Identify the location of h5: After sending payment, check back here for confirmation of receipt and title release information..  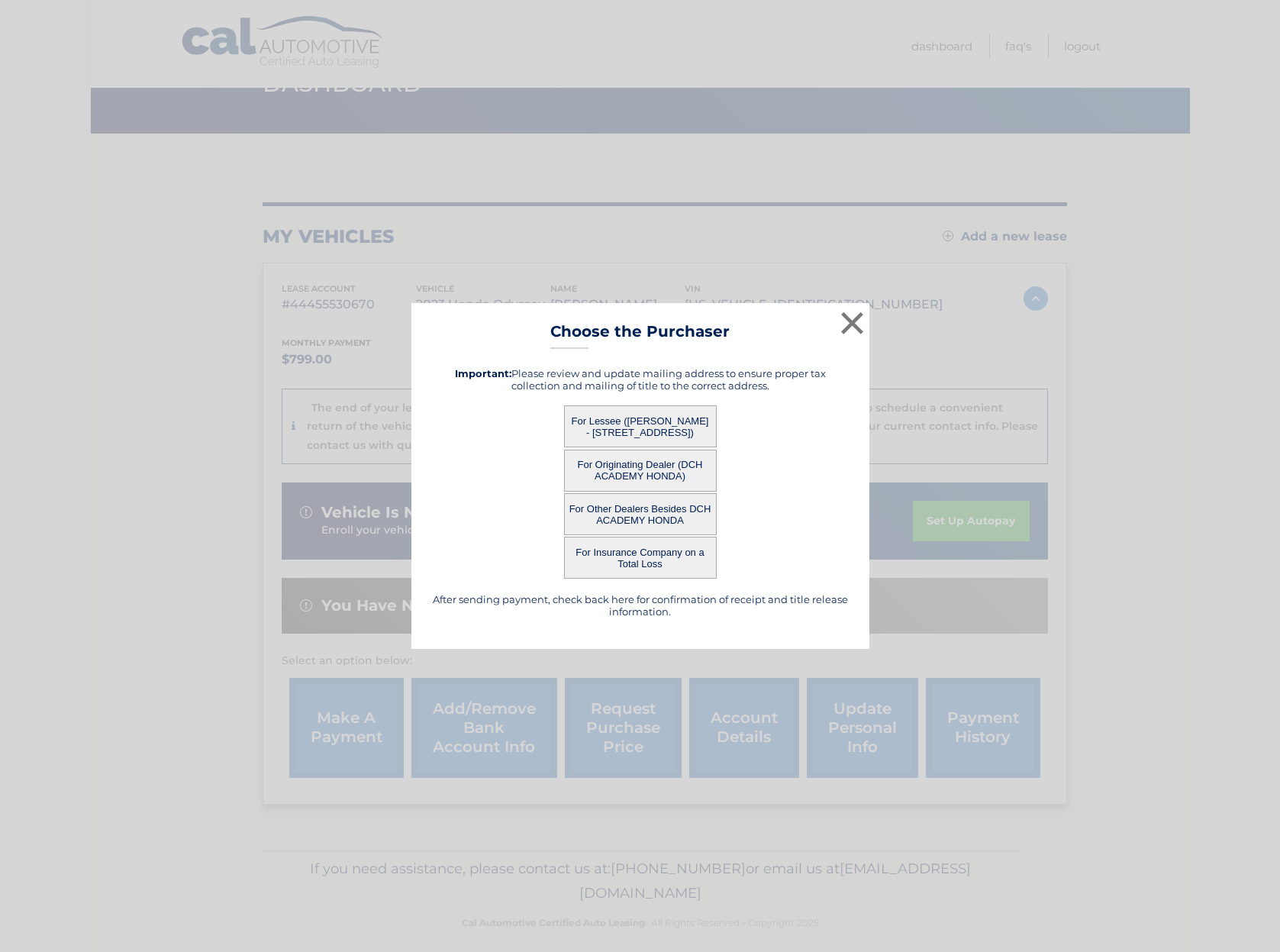
(640, 606).